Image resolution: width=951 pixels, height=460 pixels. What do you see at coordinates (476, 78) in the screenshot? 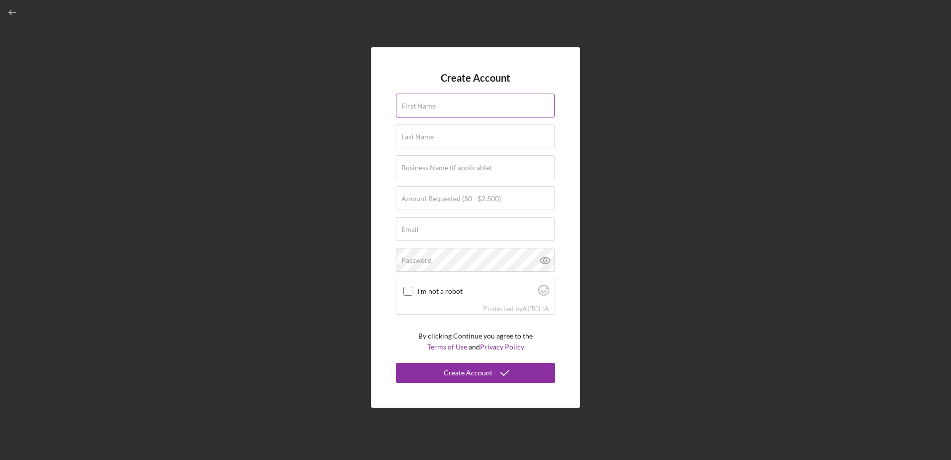
I see `h4: Create Account` at bounding box center [476, 78].